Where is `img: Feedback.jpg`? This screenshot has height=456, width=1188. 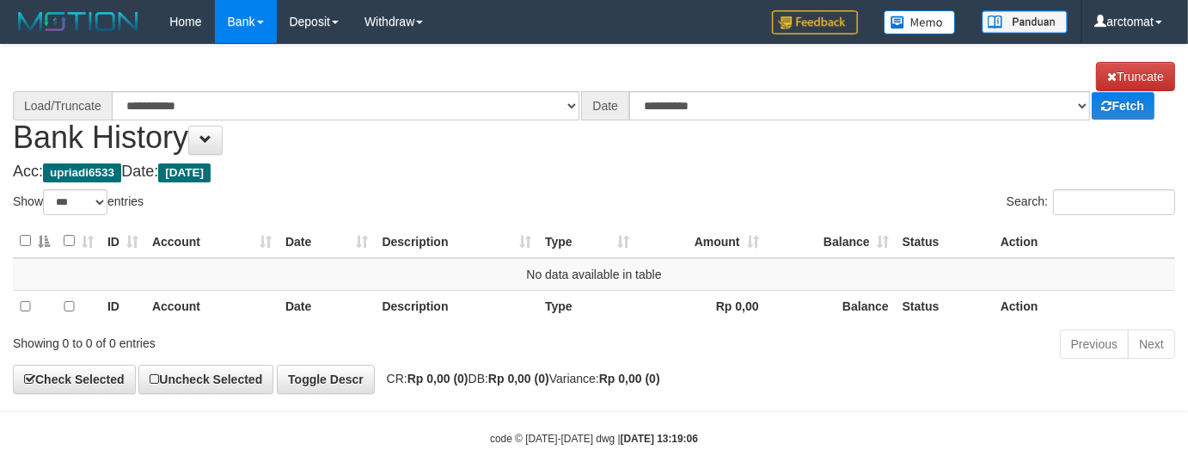 img: Feedback.jpg is located at coordinates (815, 22).